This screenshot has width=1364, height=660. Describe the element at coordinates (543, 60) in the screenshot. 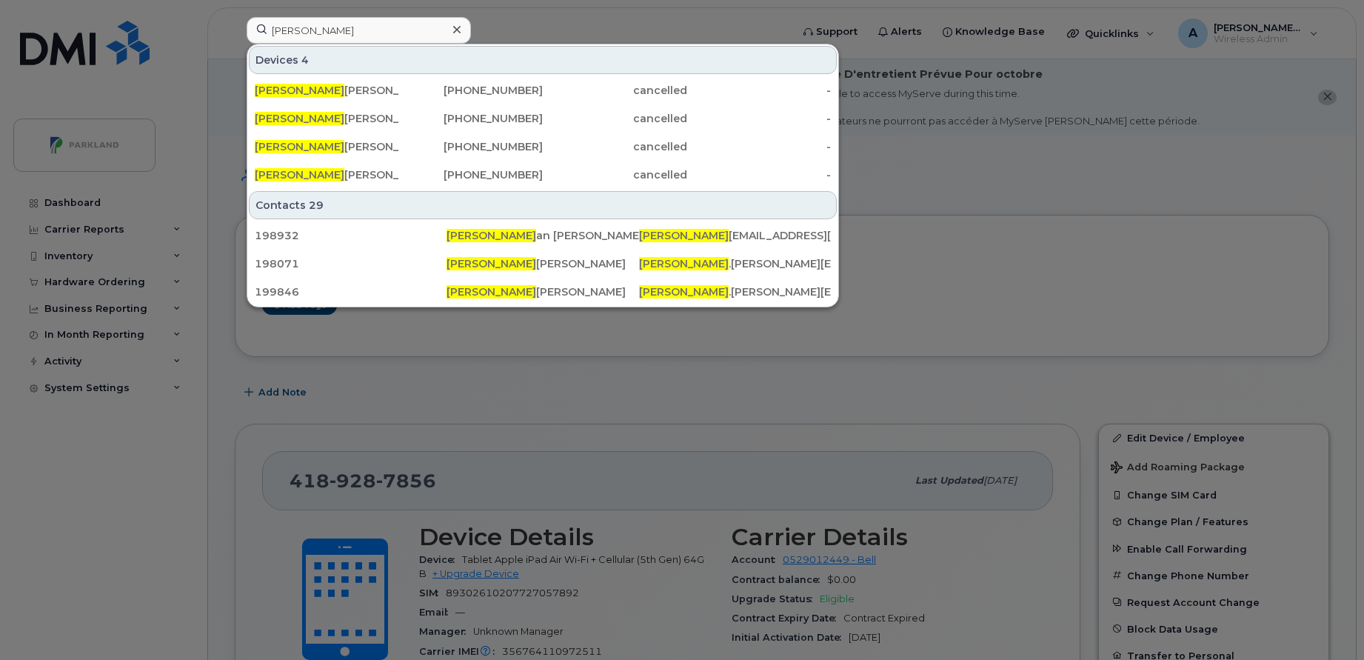

I see `div: Devices` at that location.